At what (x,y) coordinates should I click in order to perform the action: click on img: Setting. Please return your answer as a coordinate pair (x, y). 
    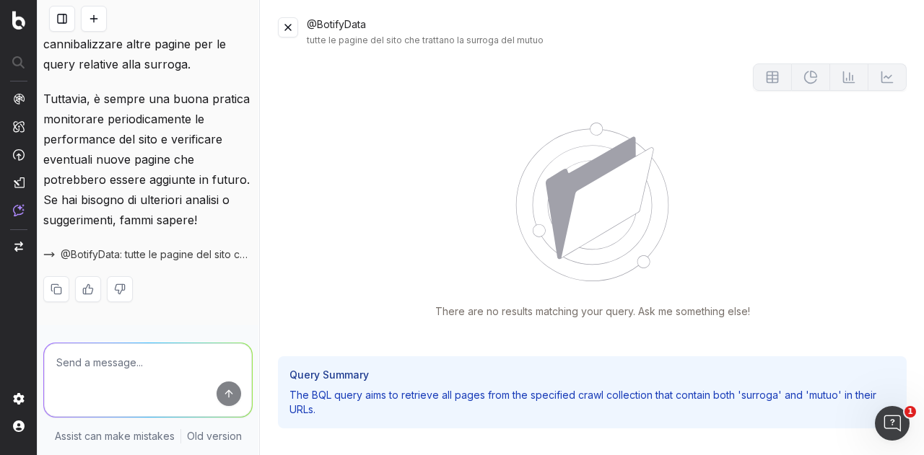
    Looking at the image, I should click on (19, 399).